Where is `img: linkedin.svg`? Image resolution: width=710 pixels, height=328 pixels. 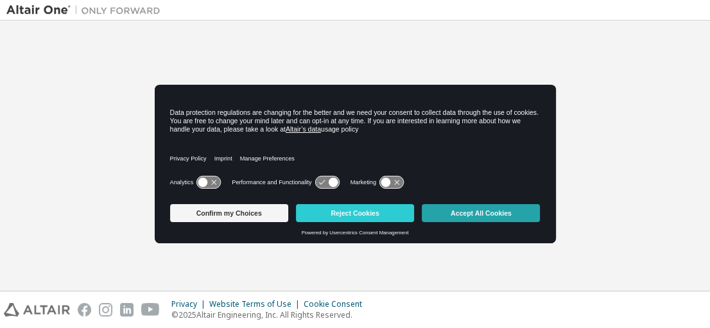 img: linkedin.svg is located at coordinates (126, 309).